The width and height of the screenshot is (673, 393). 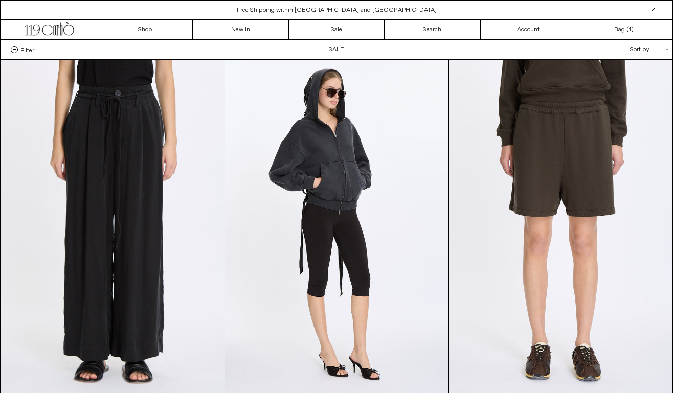 What do you see at coordinates (630, 30) in the screenshot?
I see `span: 1` at bounding box center [630, 30].